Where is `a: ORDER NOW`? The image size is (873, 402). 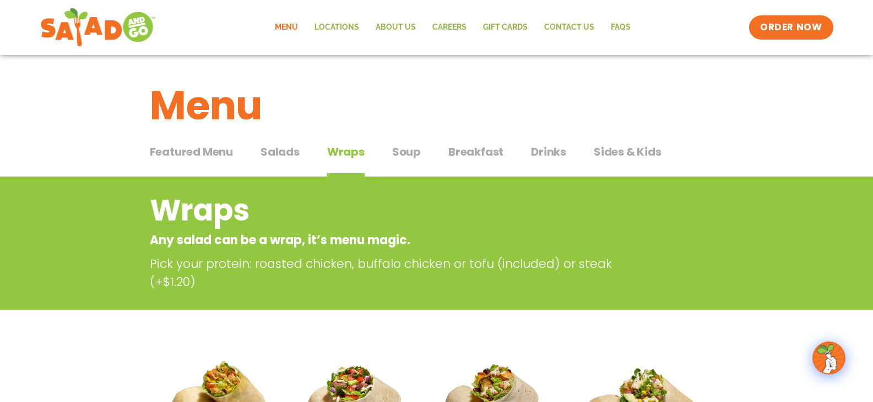
a: ORDER NOW is located at coordinates (791, 28).